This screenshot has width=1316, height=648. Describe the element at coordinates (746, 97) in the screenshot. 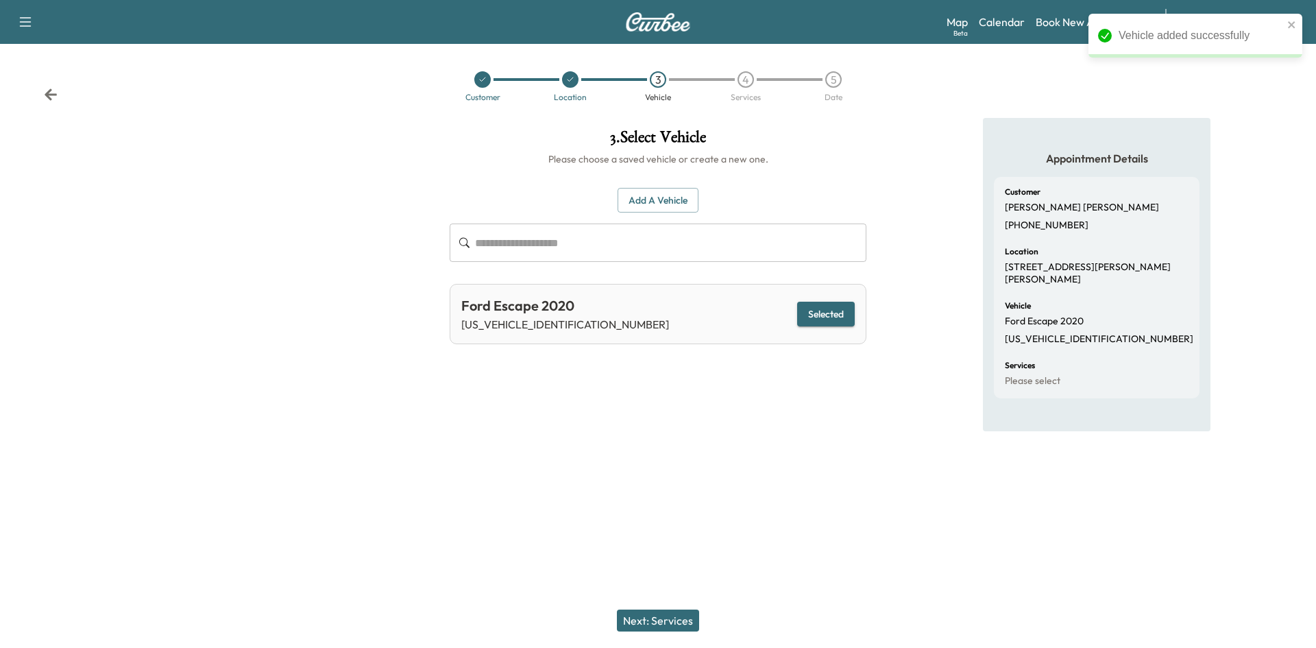

I see `div: Services` at that location.